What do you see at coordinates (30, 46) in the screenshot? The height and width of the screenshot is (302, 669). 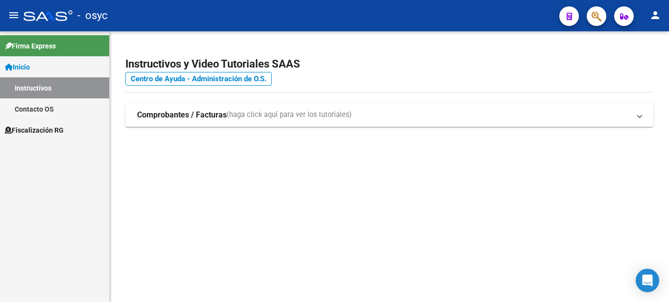 I see `span: Firma Express` at bounding box center [30, 46].